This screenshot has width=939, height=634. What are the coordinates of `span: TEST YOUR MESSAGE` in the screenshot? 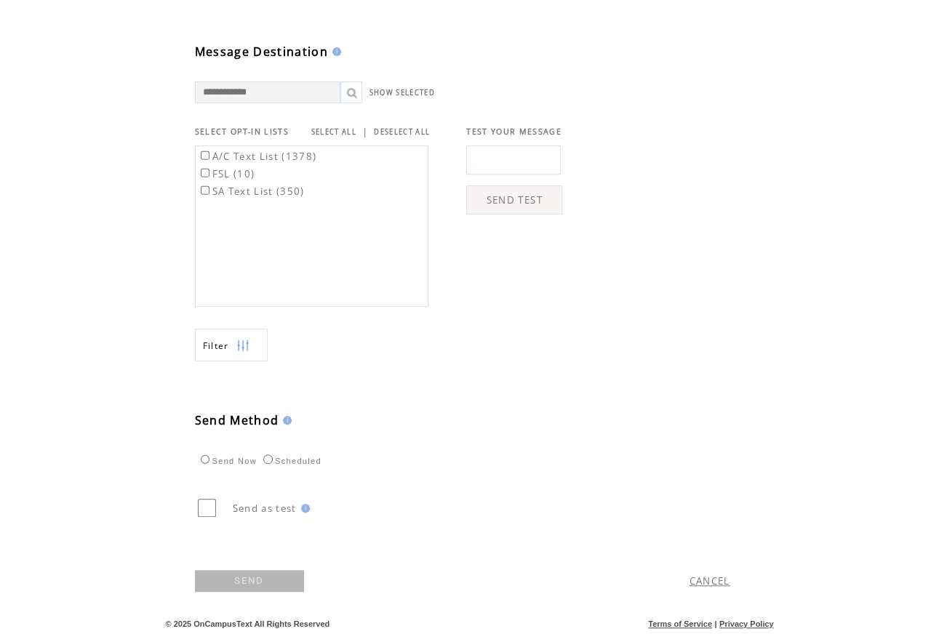 It's located at (514, 132).